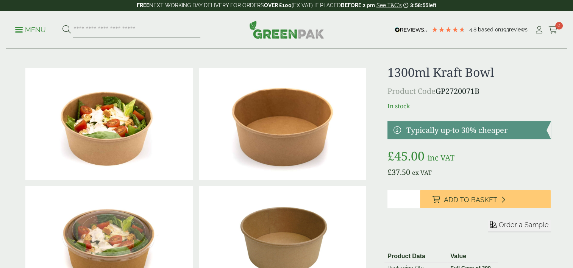 This screenshot has width=573, height=268. Describe the element at coordinates (449, 30) in the screenshot. I see `div: 4.8 Stars` at that location.